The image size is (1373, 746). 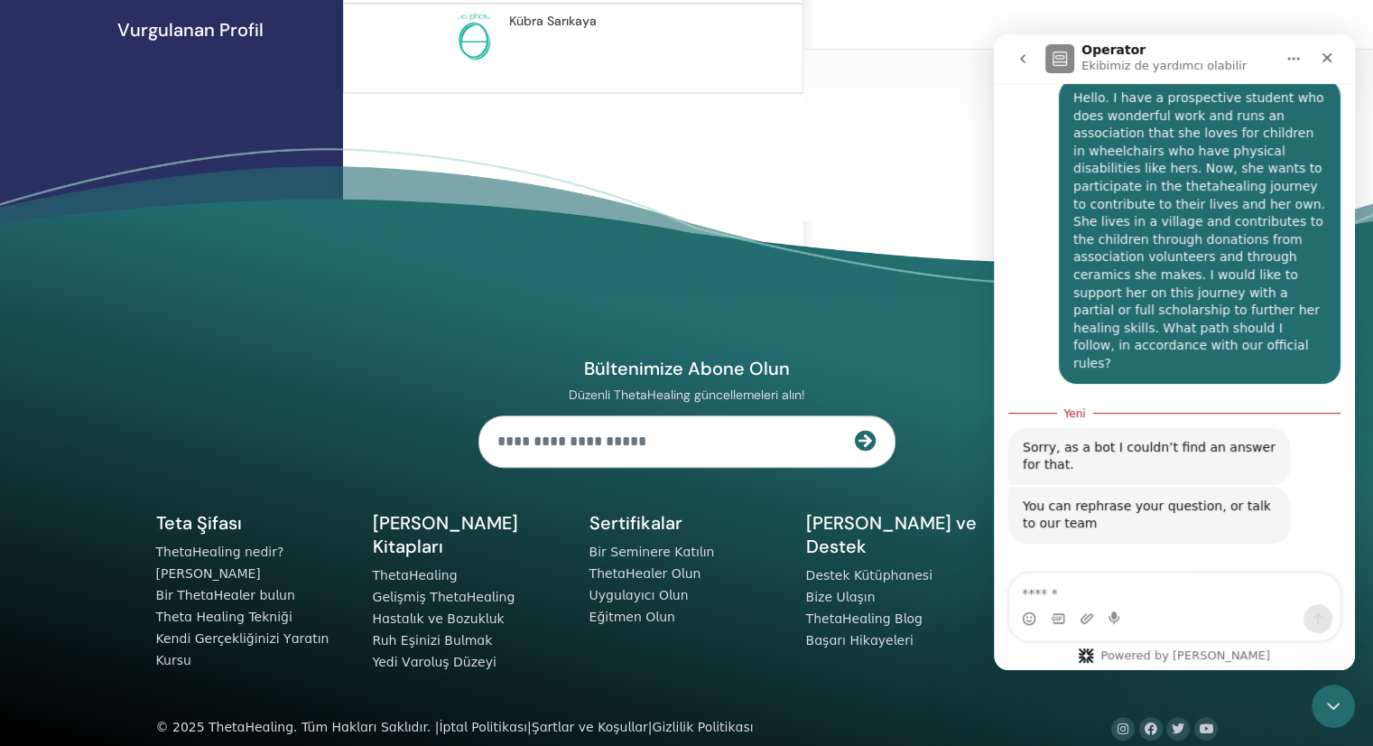 What do you see at coordinates (632, 617) in the screenshot?
I see `a: Eğitmen Olun` at bounding box center [632, 617].